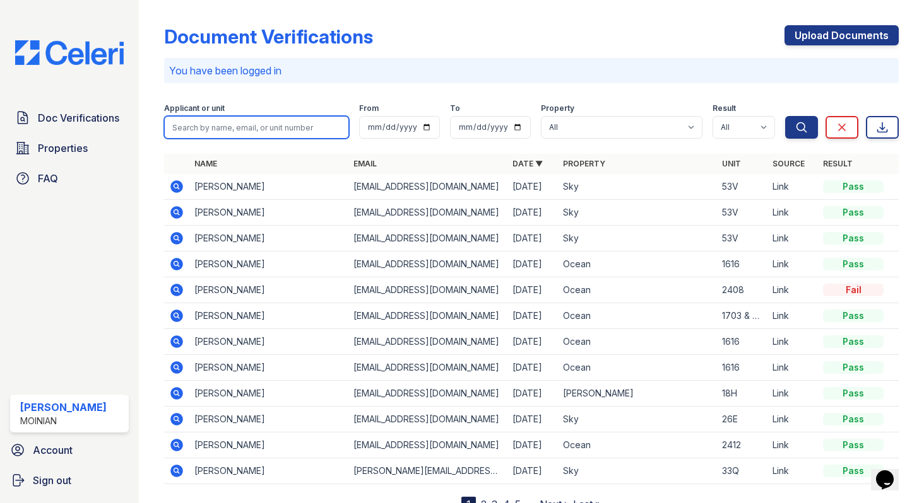 The image size is (924, 503). I want to click on a: Name, so click(206, 163).